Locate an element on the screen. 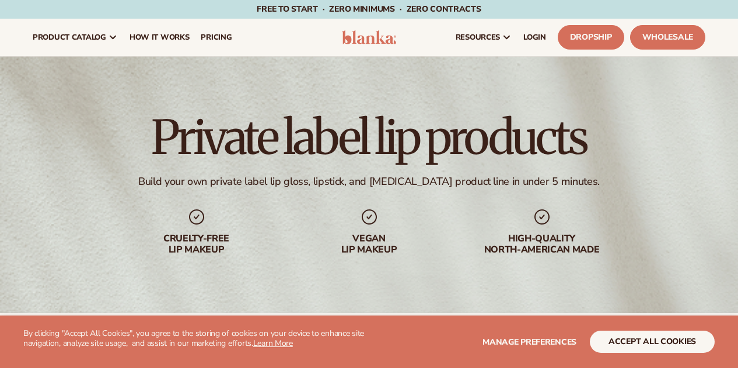 This screenshot has width=738, height=368. a: Learn More is located at coordinates (273, 343).